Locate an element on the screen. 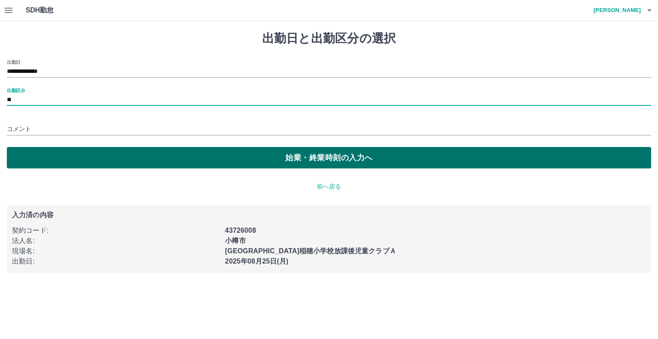 The width and height of the screenshot is (658, 339). p: 現場名 : is located at coordinates (116, 251).